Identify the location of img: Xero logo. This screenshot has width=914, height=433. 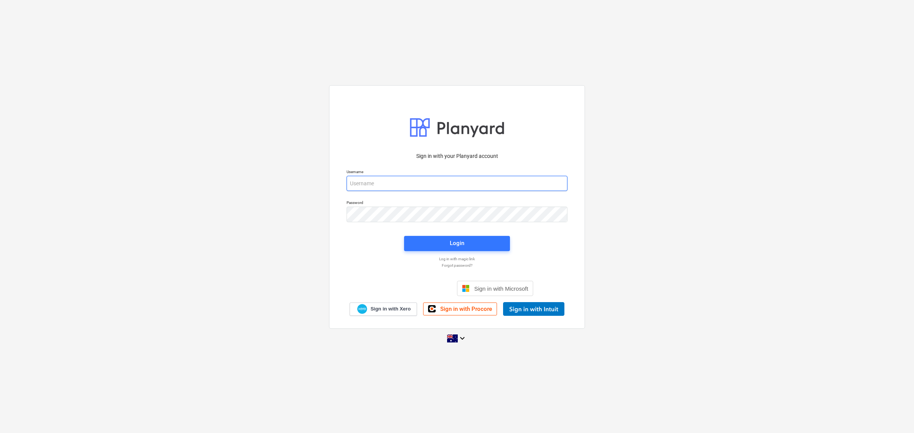
(362, 309).